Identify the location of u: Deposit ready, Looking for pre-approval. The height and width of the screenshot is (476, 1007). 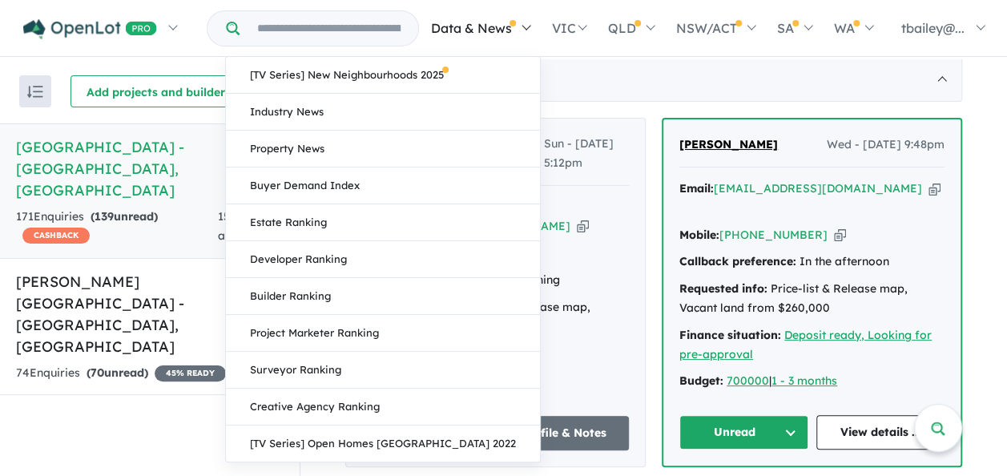
(805, 345).